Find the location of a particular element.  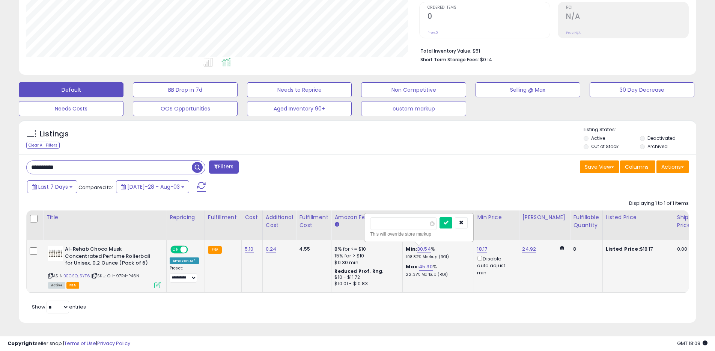

a: 5.10 is located at coordinates (249, 249).